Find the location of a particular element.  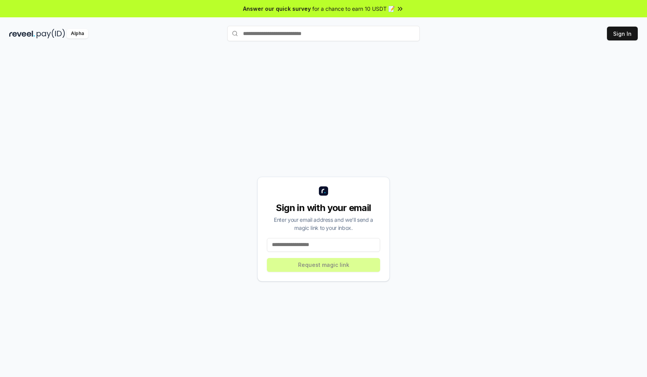

div: Alpha is located at coordinates (77, 33).